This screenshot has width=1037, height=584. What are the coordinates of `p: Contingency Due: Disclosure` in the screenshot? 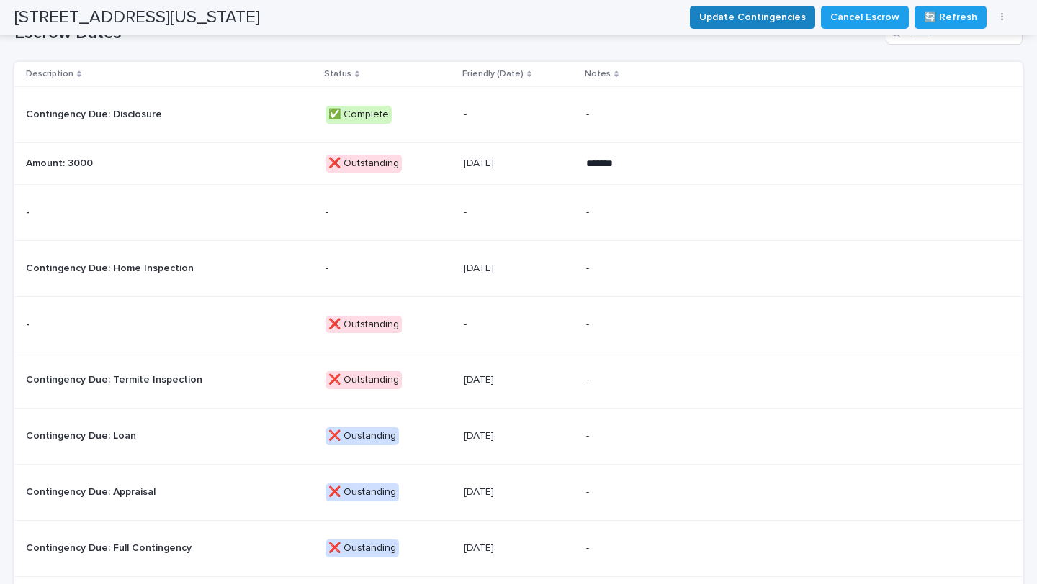 It's located at (95, 113).